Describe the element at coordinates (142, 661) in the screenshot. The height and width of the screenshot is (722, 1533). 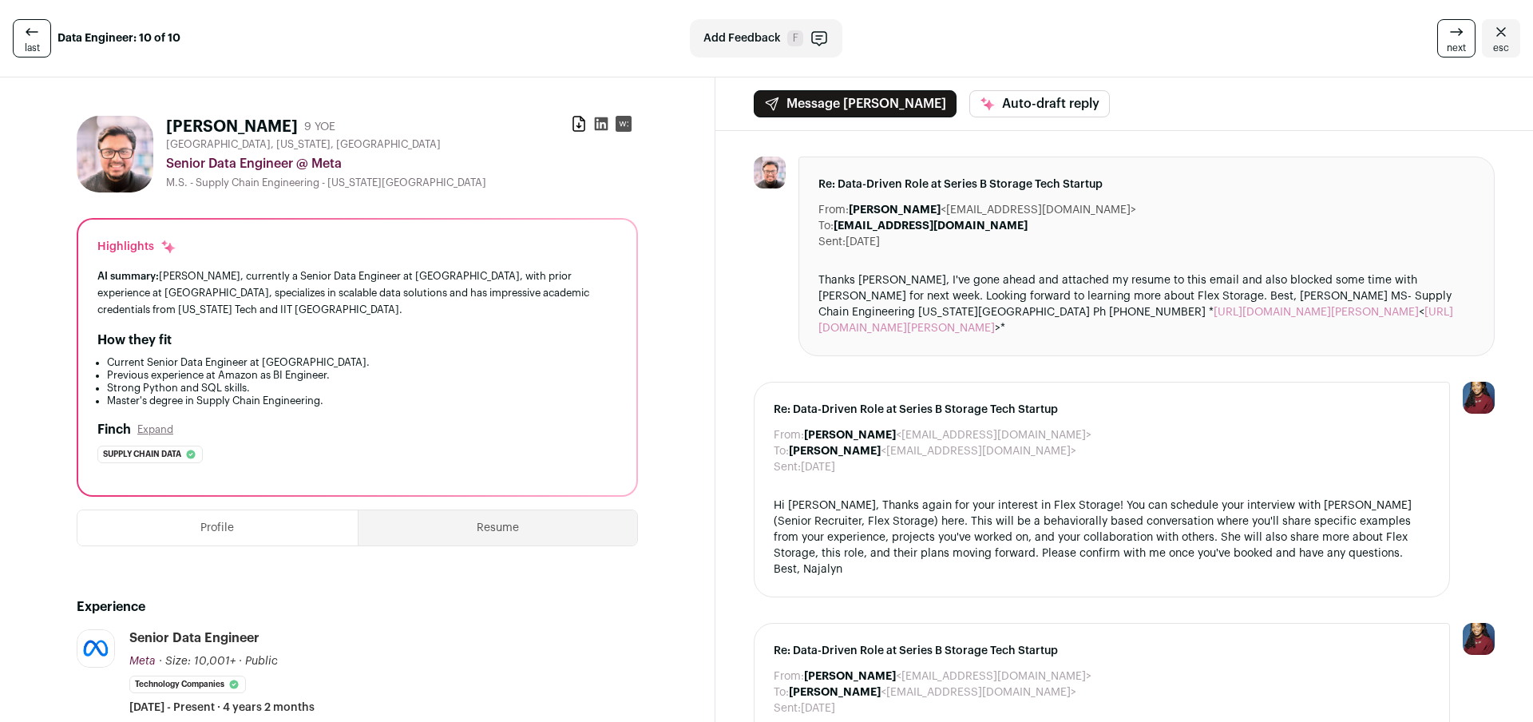
I see `span: Meta` at that location.